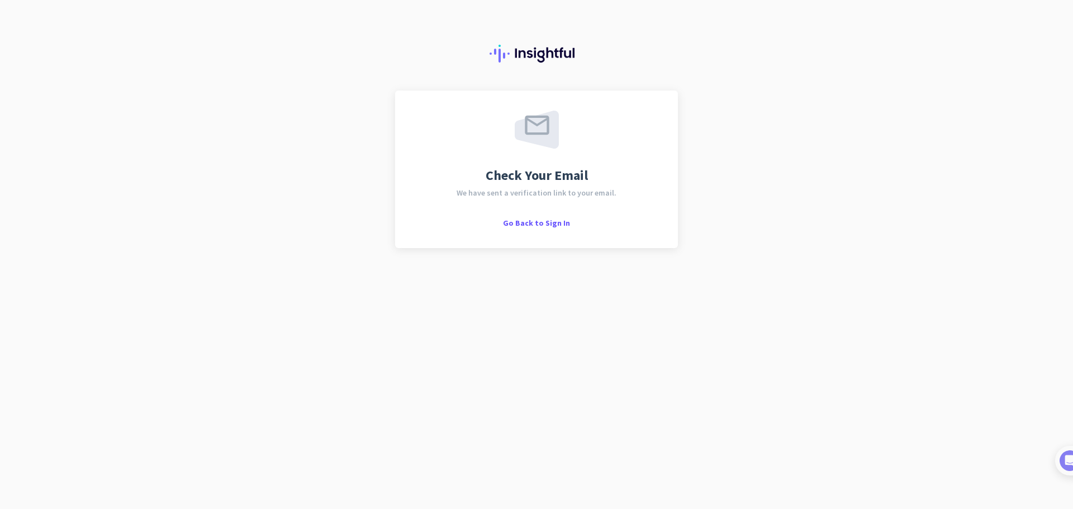 Image resolution: width=1073 pixels, height=509 pixels. What do you see at coordinates (536, 130) in the screenshot?
I see `img: email-sent` at bounding box center [536, 130].